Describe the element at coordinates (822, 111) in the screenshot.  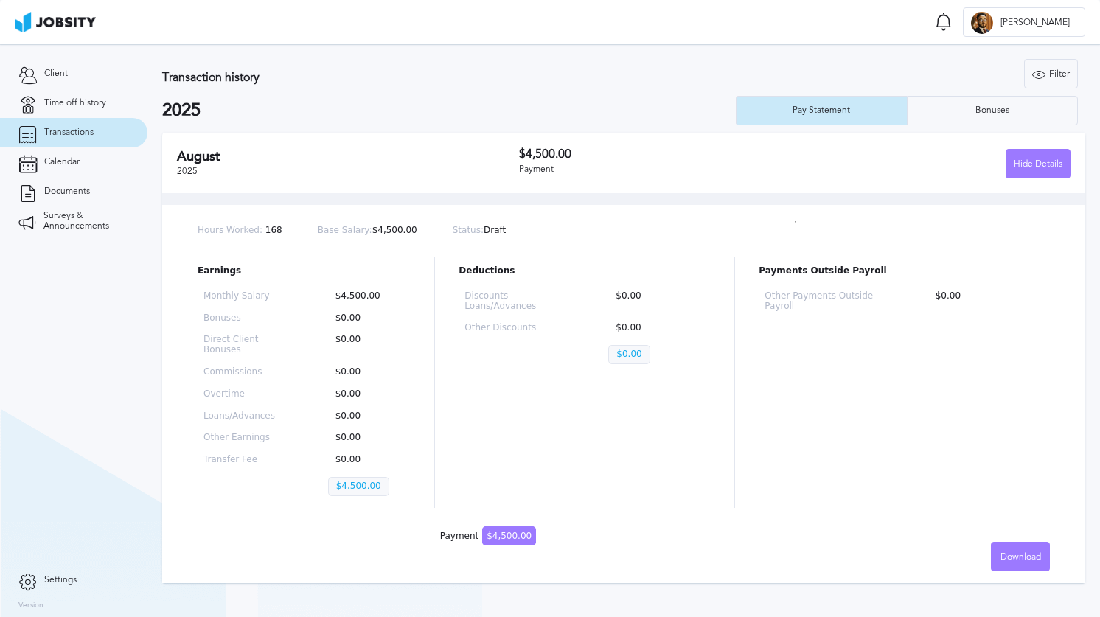
I see `div: Pay Statement` at that location.